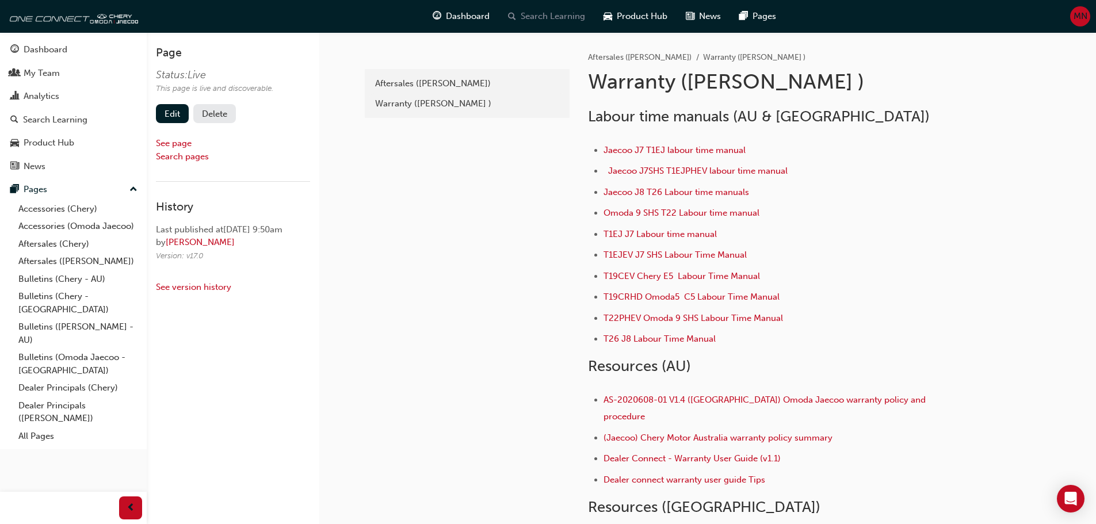  Describe the element at coordinates (693, 318) in the screenshot. I see `a: T22PHEV Omoda 9 SHS Labour Time Manual` at that location.